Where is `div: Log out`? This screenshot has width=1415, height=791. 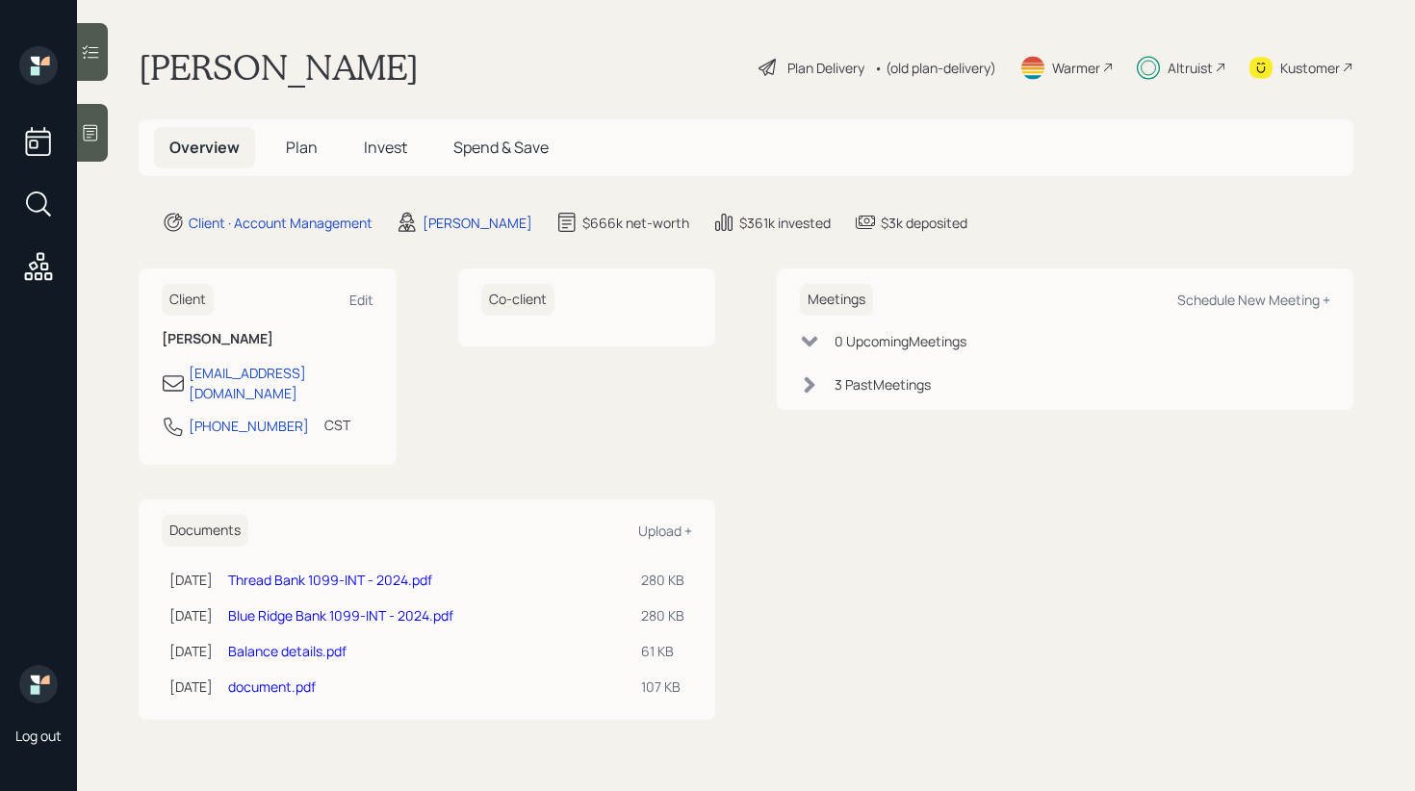 div: Log out is located at coordinates (39, 736).